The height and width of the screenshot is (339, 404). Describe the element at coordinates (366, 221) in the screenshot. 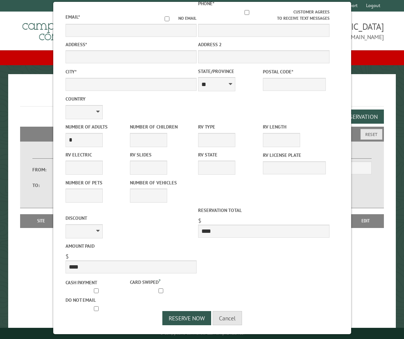

I see `th: Edit` at that location.